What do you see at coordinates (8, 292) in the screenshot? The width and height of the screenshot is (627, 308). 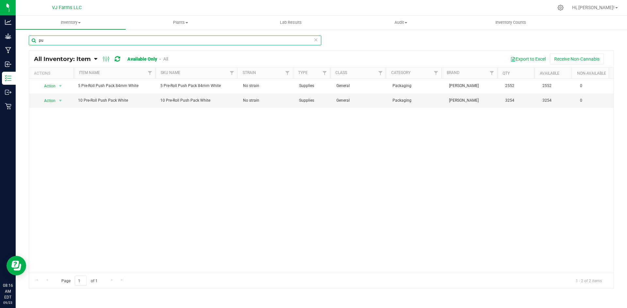 I see `p: 08:16 AM EDT` at bounding box center [8, 292].